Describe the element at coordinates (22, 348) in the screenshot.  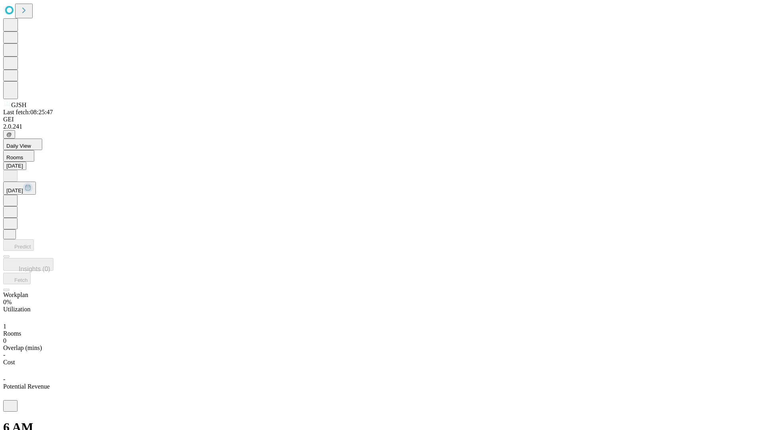
I see `span: Overlap (mins)` at that location.